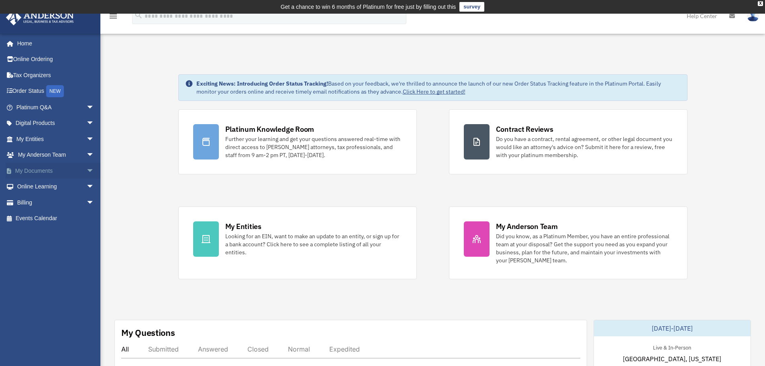  I want to click on img: Anderson Advisors Platinum Portal, so click(40, 17).